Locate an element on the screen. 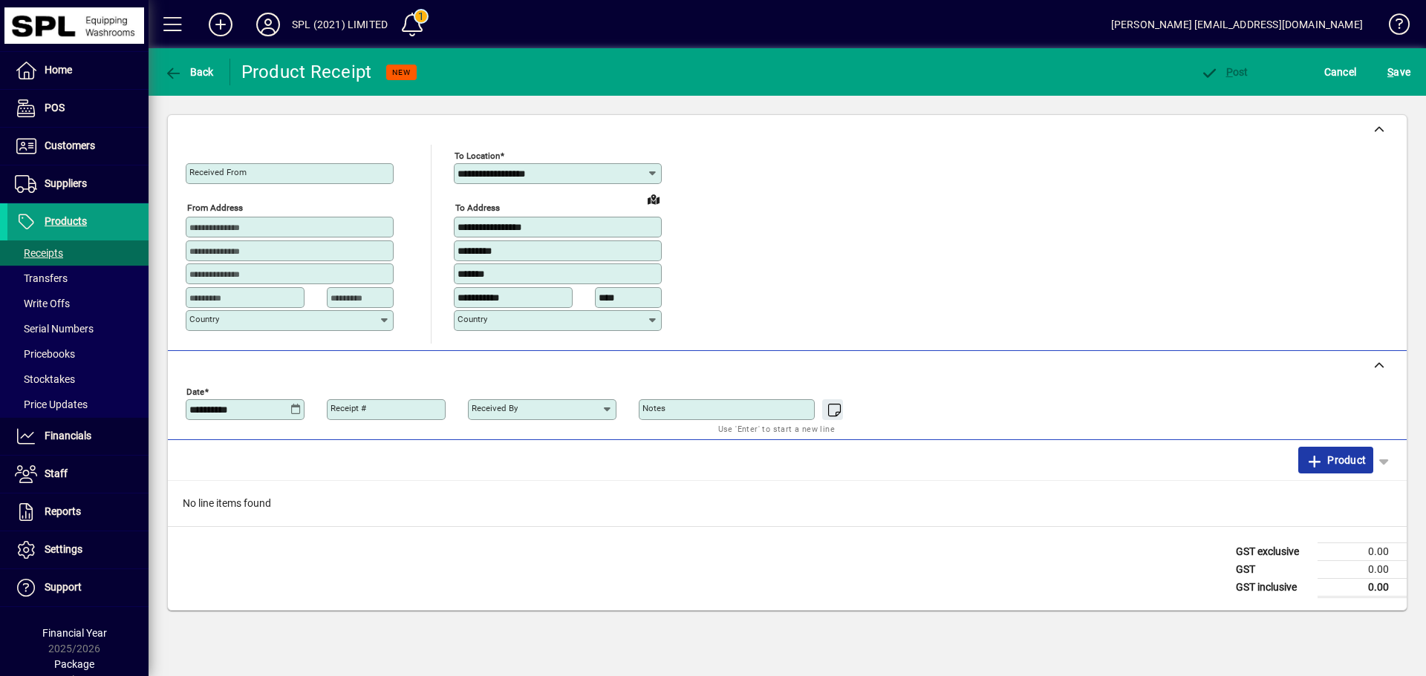 Image resolution: width=1426 pixels, height=676 pixels. span: Staff is located at coordinates (56, 474).